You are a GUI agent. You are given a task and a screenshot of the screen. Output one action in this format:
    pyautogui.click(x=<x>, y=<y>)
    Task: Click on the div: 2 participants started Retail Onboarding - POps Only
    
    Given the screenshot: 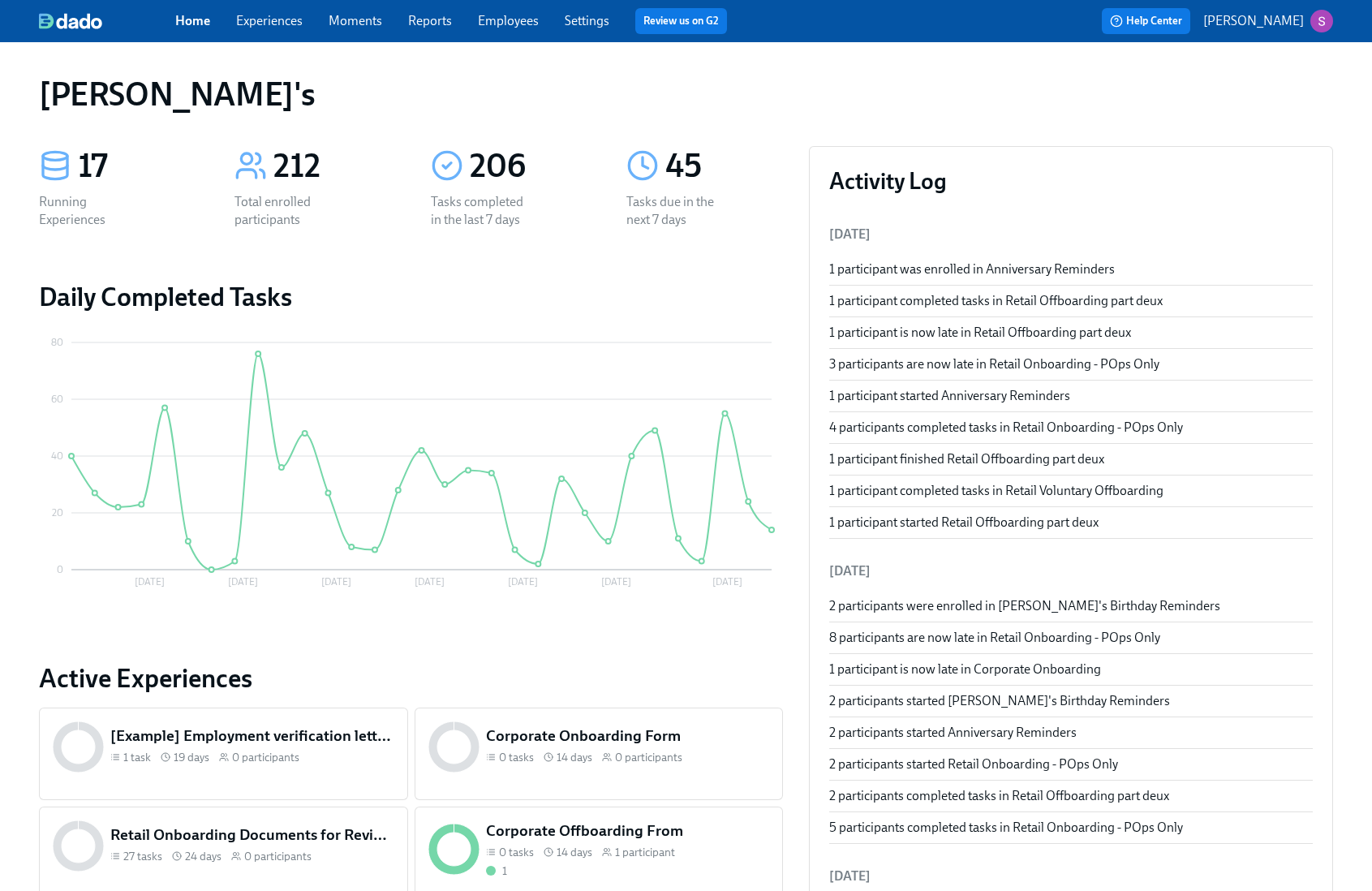 What is the action you would take?
    pyautogui.click(x=1071, y=764)
    